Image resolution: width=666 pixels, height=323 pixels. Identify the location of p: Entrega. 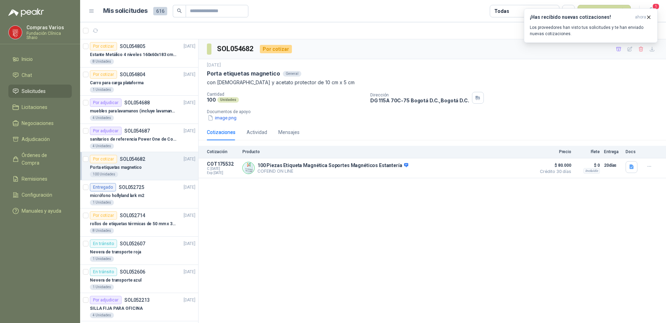
(612, 152).